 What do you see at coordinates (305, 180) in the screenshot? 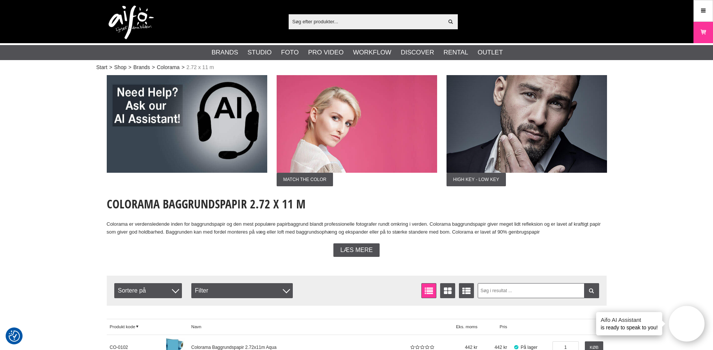
I see `span: Match the color` at bounding box center [305, 180].